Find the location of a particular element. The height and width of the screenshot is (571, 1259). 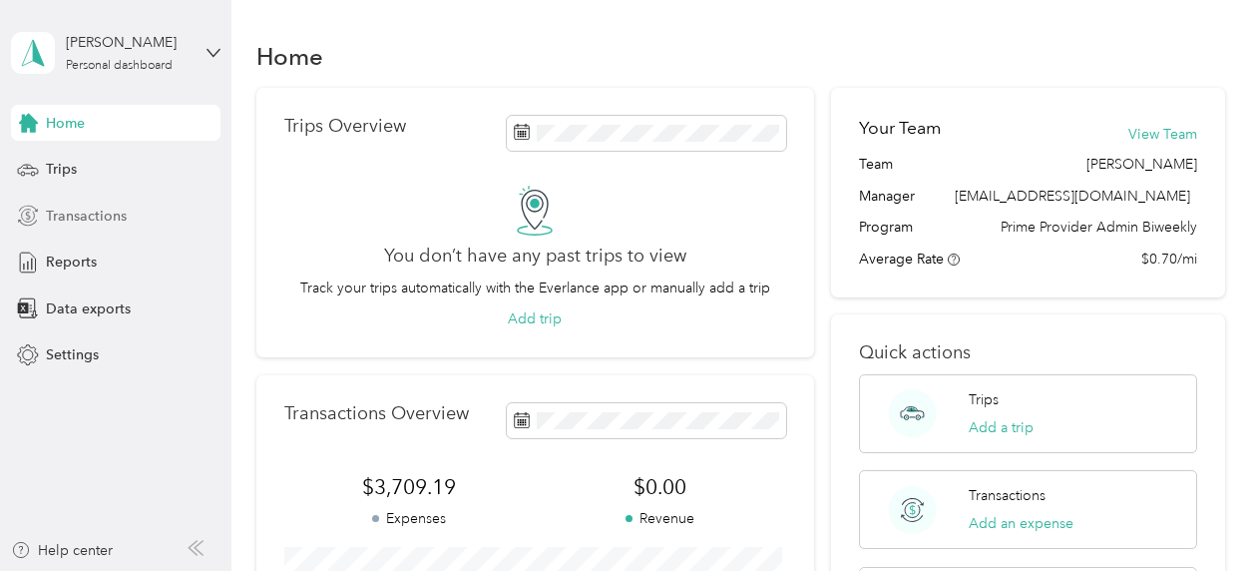

button: Add an expense is located at coordinates (1020, 523).